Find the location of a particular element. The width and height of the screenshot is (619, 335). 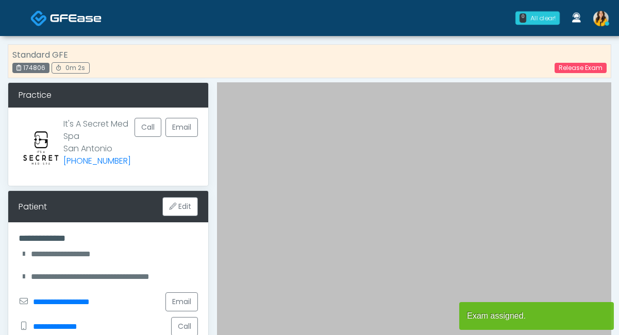

div: Practice is located at coordinates (108, 95).